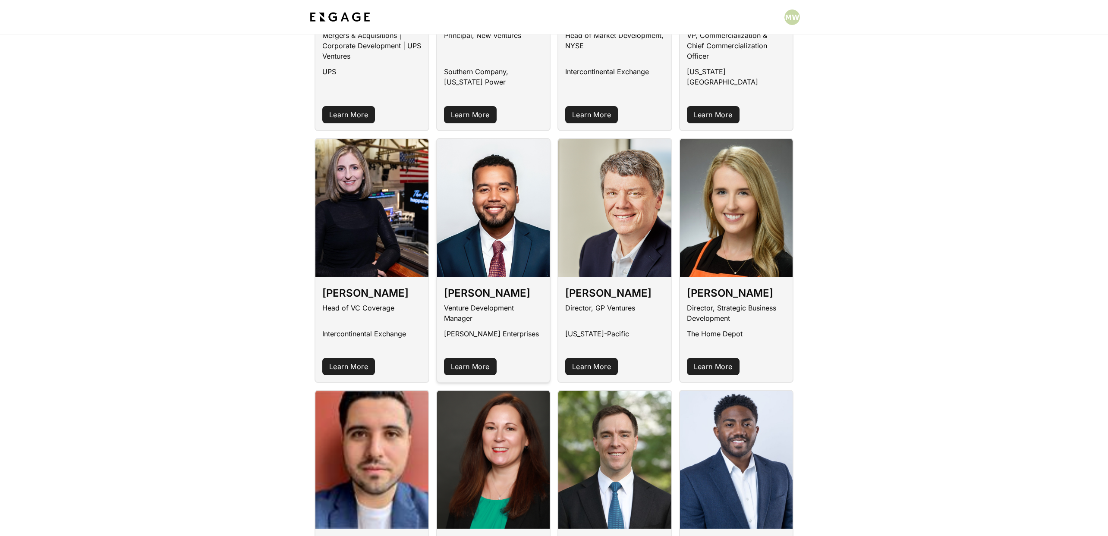 This screenshot has height=536, width=1108. I want to click on p: VP, Commercialization & Chief Commercialization Officer, so click(736, 48).